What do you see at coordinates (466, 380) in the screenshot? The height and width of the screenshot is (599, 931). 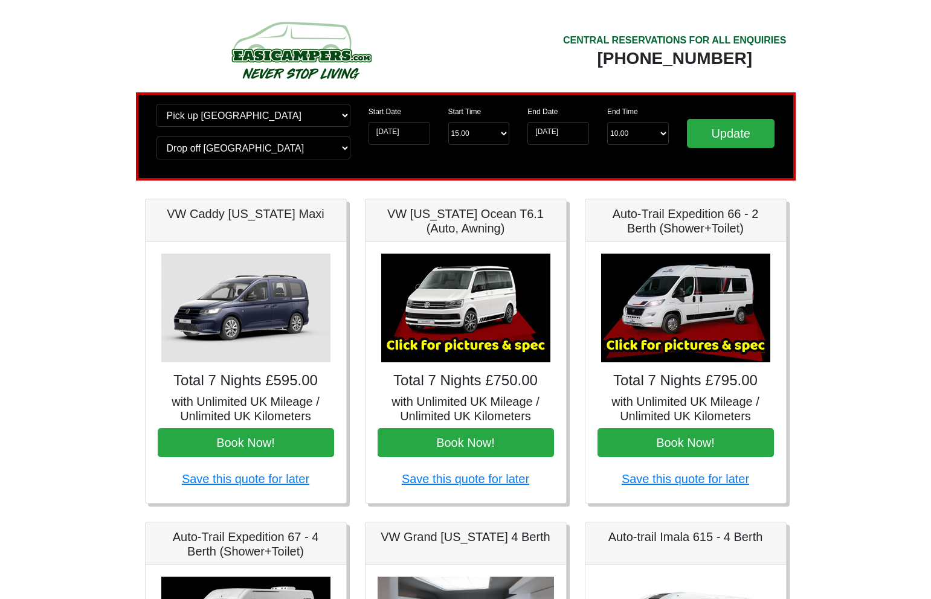 I see `h4: Total 7 Nights £750.00` at bounding box center [466, 380].